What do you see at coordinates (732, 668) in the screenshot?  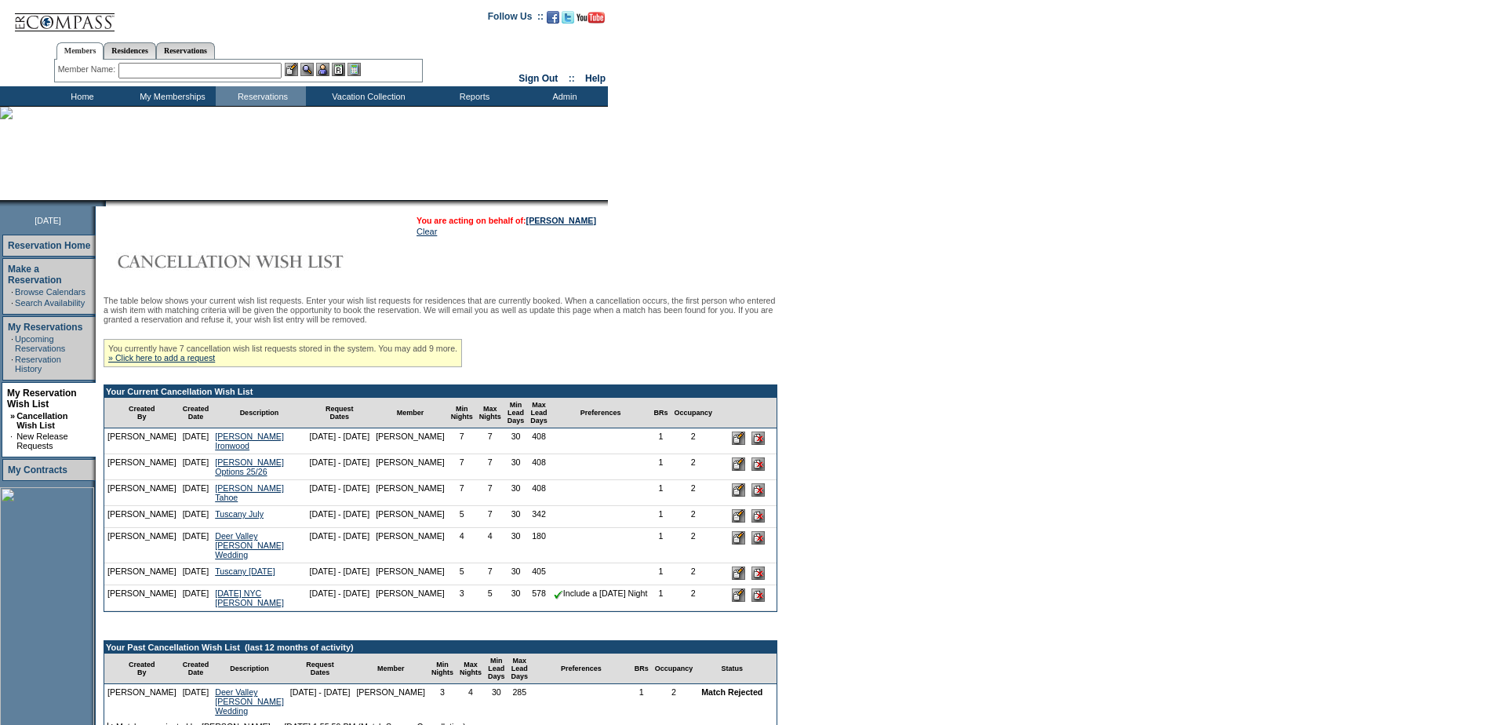 I see `td: Status` at bounding box center [732, 668].